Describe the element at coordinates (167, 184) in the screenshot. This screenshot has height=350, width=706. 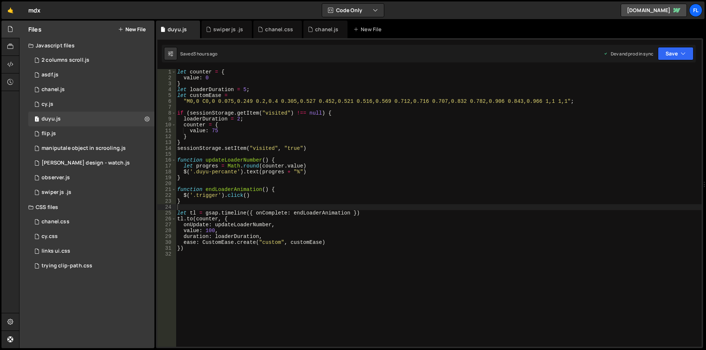
I see `div: 20` at that location.